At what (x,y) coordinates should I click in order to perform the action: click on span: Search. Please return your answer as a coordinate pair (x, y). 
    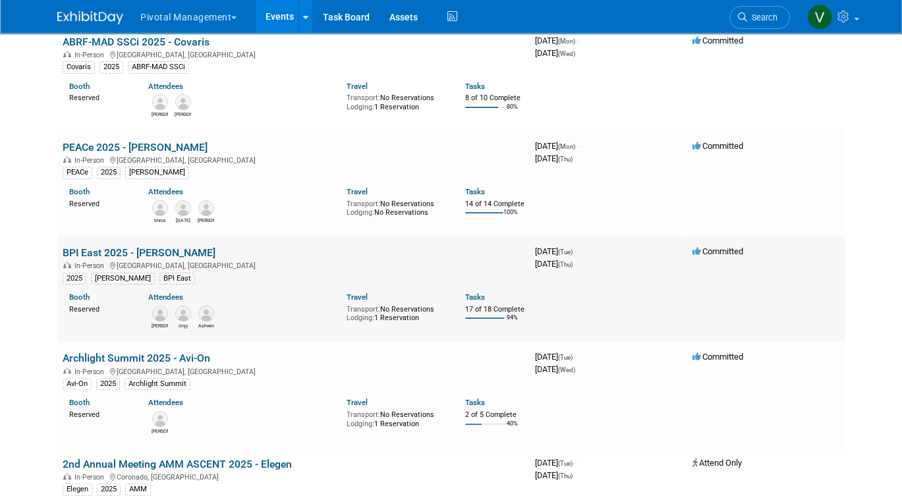
    Looking at the image, I should click on (762, 17).